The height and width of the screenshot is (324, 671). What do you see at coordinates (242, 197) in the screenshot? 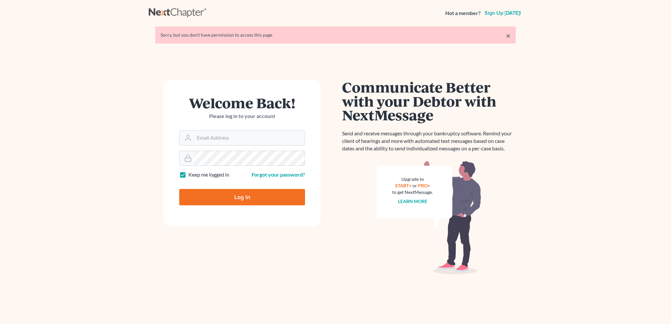
I see `input: Log In` at bounding box center [242, 197].